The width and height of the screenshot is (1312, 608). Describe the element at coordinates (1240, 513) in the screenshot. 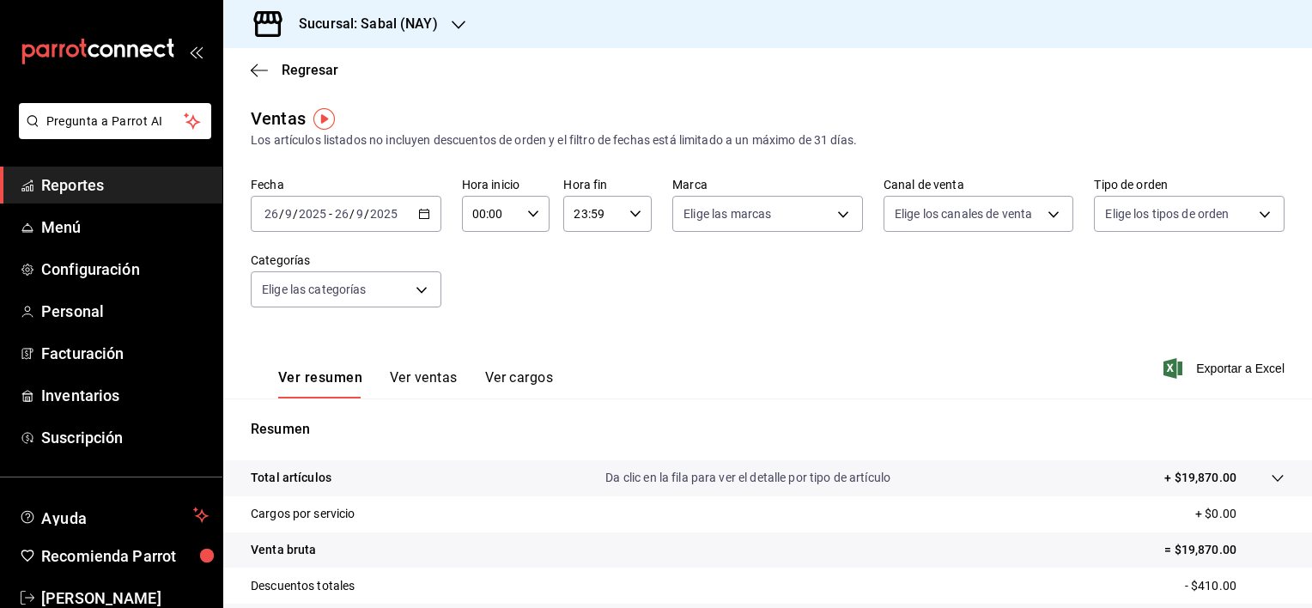

I see `p: + $0.00` at that location.